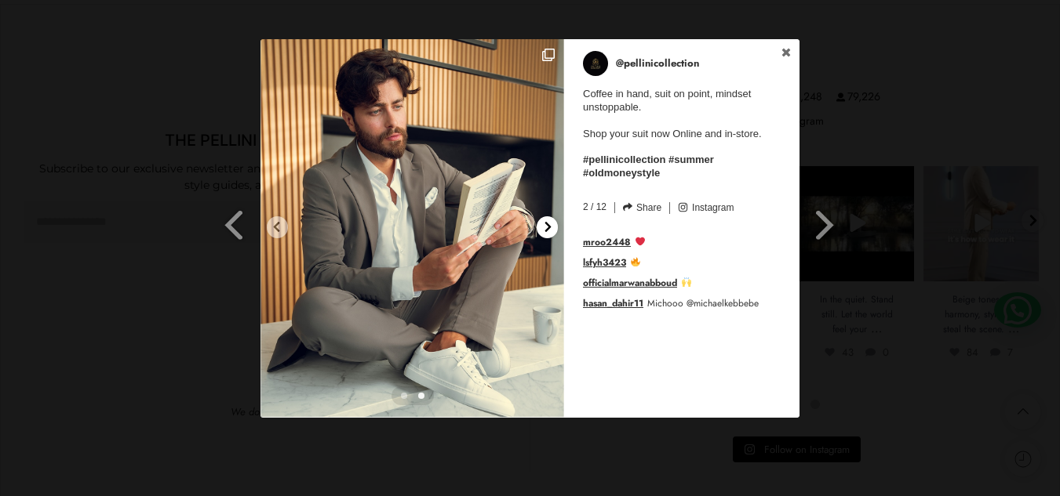 This screenshot has width=1060, height=496. What do you see at coordinates (657, 64) in the screenshot?
I see `p: @pellinicollection` at bounding box center [657, 64].